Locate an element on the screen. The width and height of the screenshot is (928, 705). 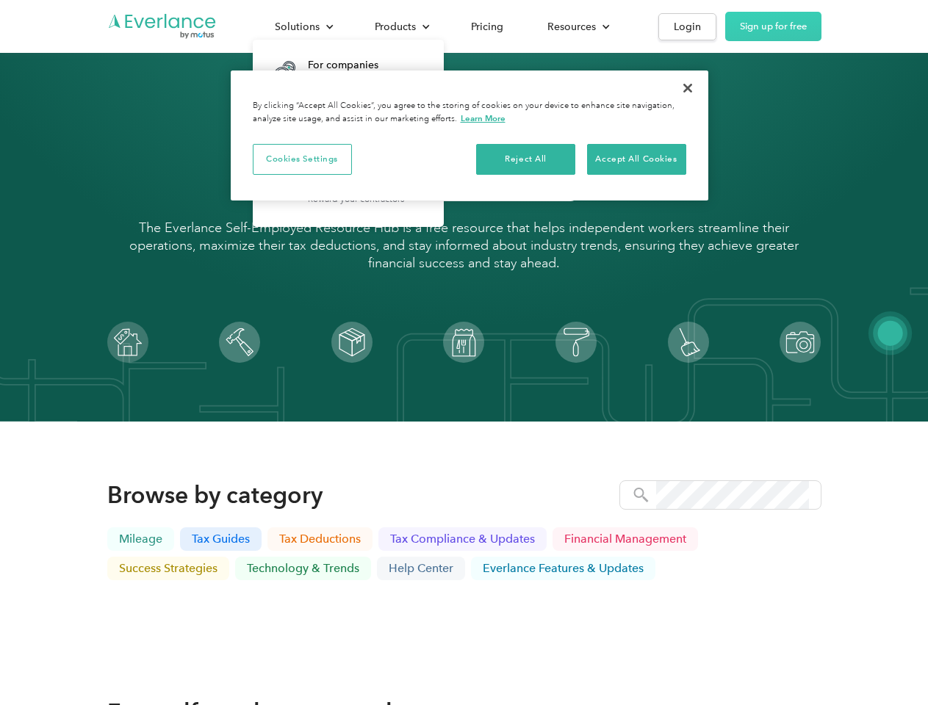
a: Tax compliance & updates is located at coordinates (462, 539).